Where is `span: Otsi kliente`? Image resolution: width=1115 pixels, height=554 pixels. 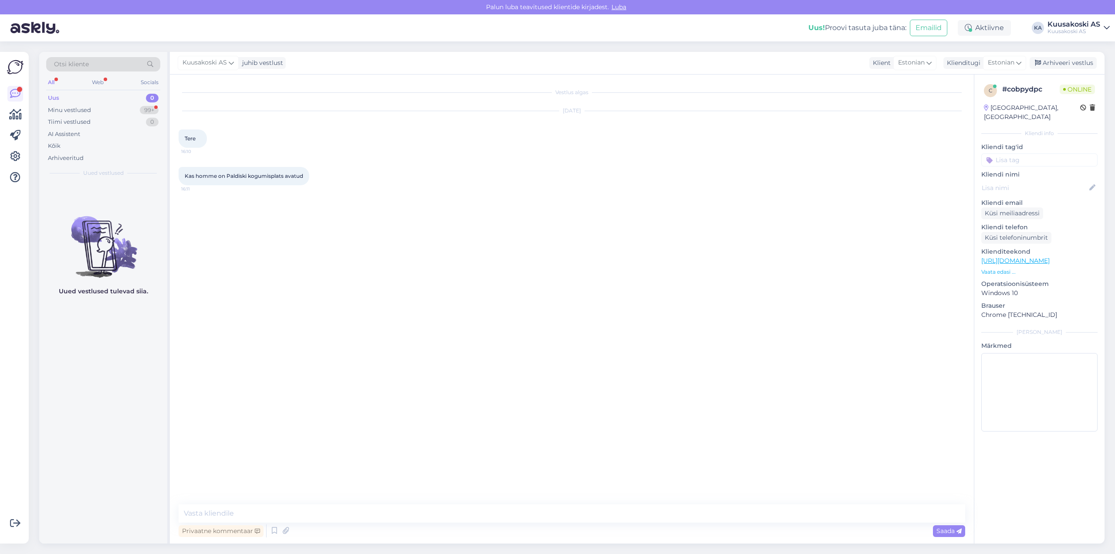
span: Otsi kliente is located at coordinates (71, 64).